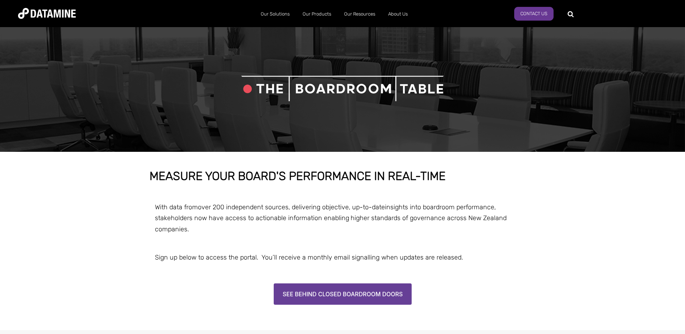 The image size is (685, 334). What do you see at coordinates (254, 218) in the screenshot?
I see `span: takeholders now have access to actionable information enabling` at bounding box center [254, 218].